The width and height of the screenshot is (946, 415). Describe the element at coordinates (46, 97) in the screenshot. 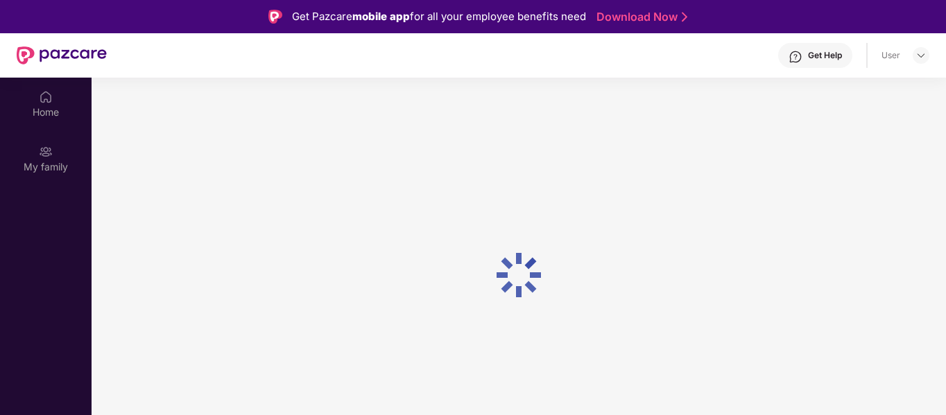

I see `img: svg+xml;base64,PHN2ZyBpZD0iSG9tZSIgeG1sbnM9Imh0dHA6Ly93d3cudzMub3JnLzIwMDAvc3ZnIiB3aWR0aD0iMjAiIG...` at that location.